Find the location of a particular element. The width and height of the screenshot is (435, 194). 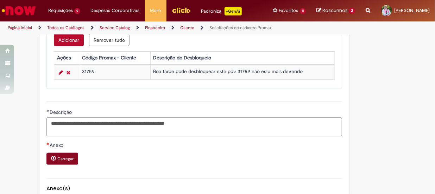

a: Financeiro is located at coordinates (155, 28).